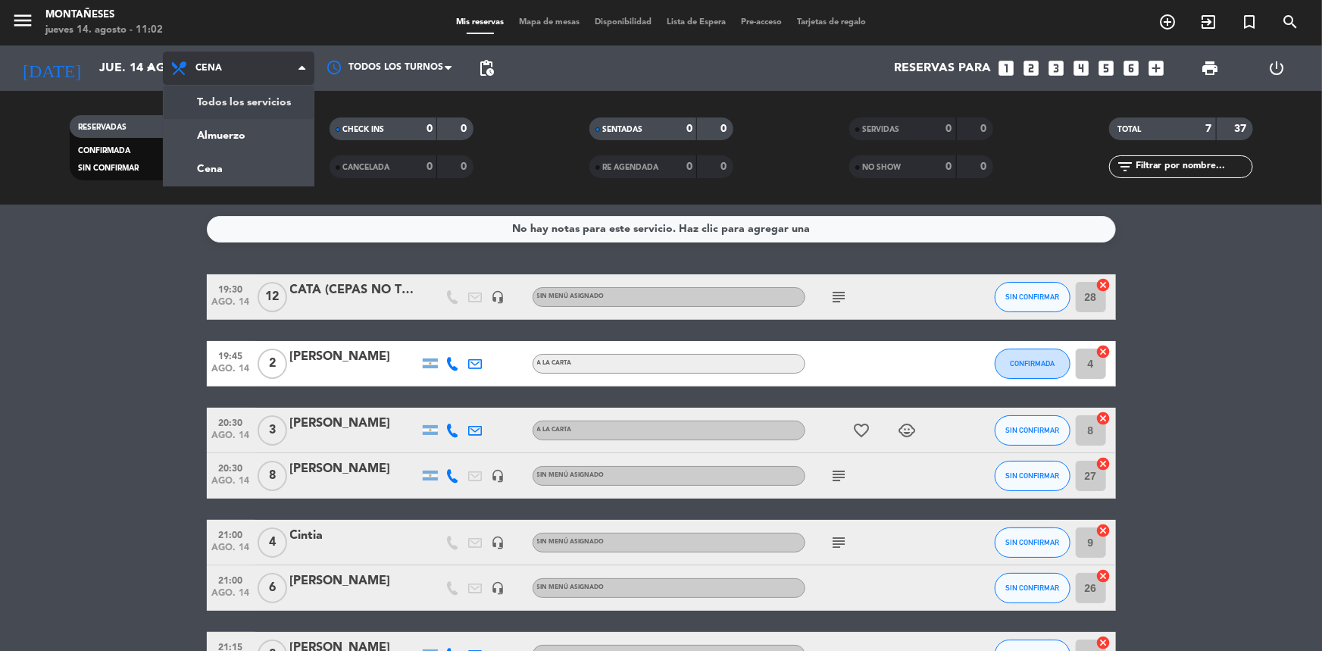 The image size is (1322, 651). I want to click on i: filter_list, so click(1125, 167).